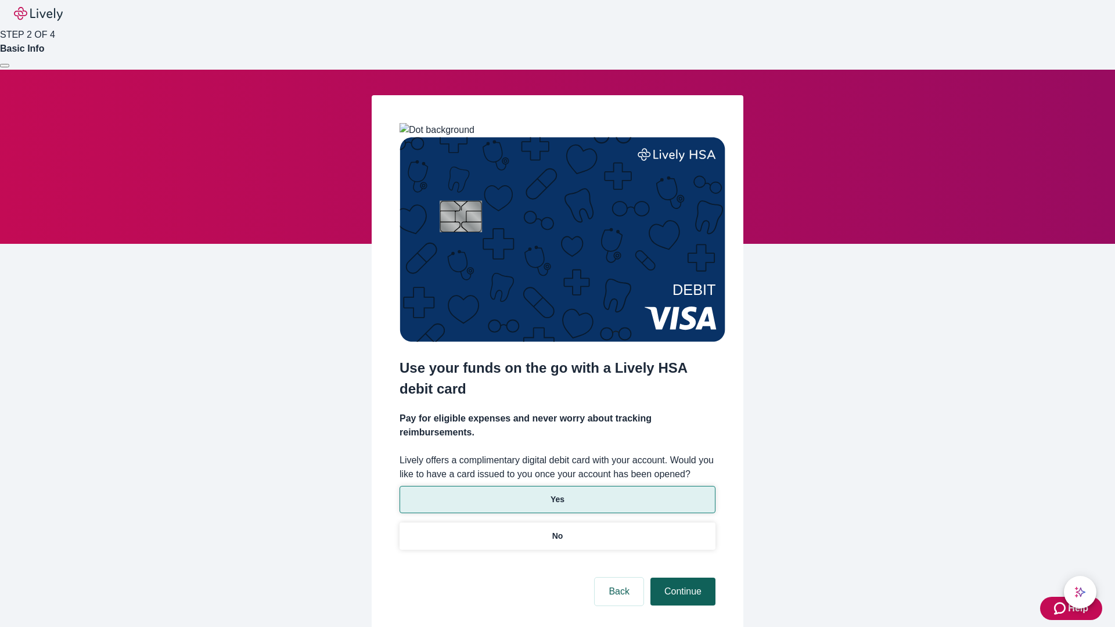  I want to click on img: Debit card, so click(562, 239).